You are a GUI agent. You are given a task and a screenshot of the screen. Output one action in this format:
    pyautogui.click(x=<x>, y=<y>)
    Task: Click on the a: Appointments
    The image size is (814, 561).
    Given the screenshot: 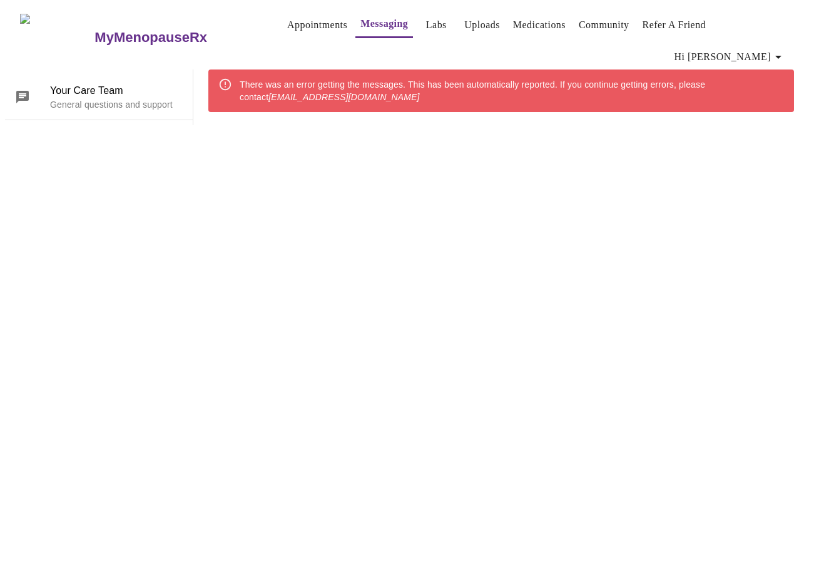 What is the action you would take?
    pyautogui.click(x=317, y=25)
    